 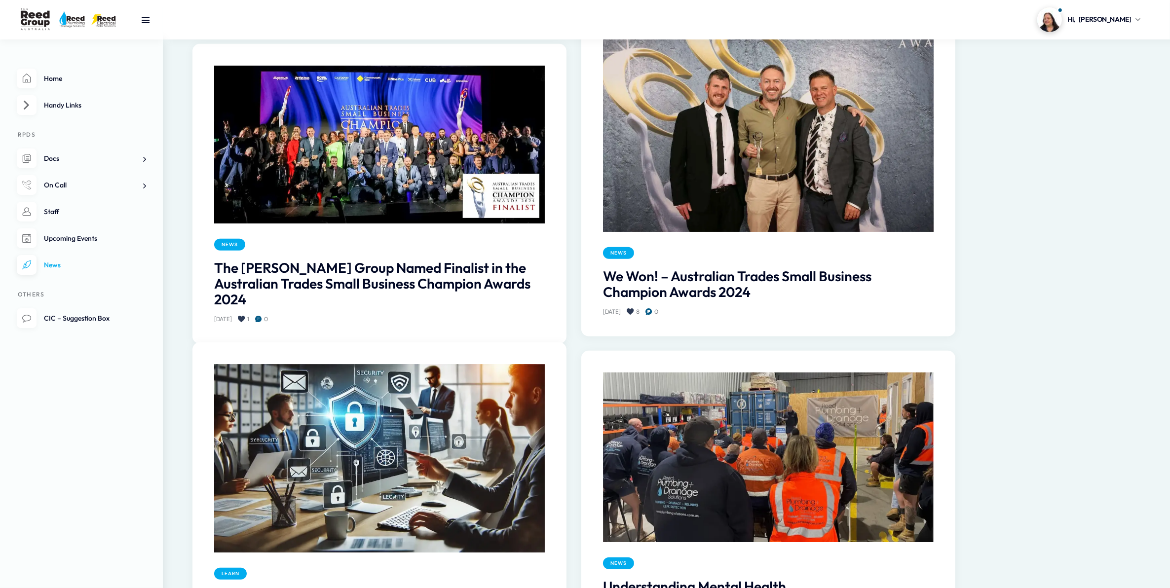 I want to click on a: Learn, so click(x=230, y=574).